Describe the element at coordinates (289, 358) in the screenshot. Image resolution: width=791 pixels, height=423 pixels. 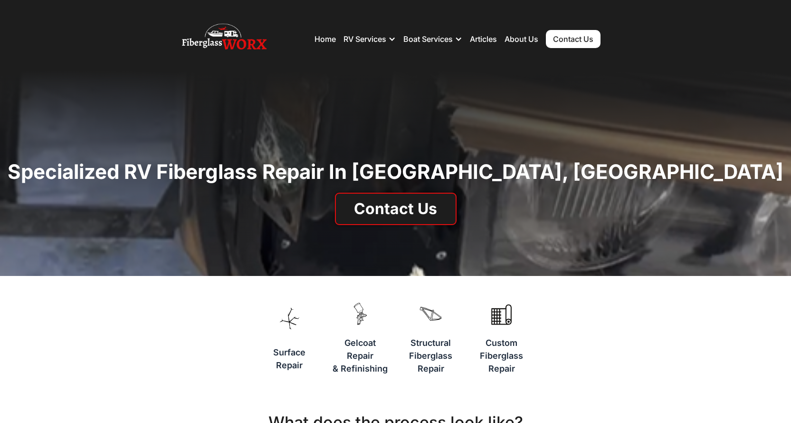
I see `h3: Surface Repair` at that location.